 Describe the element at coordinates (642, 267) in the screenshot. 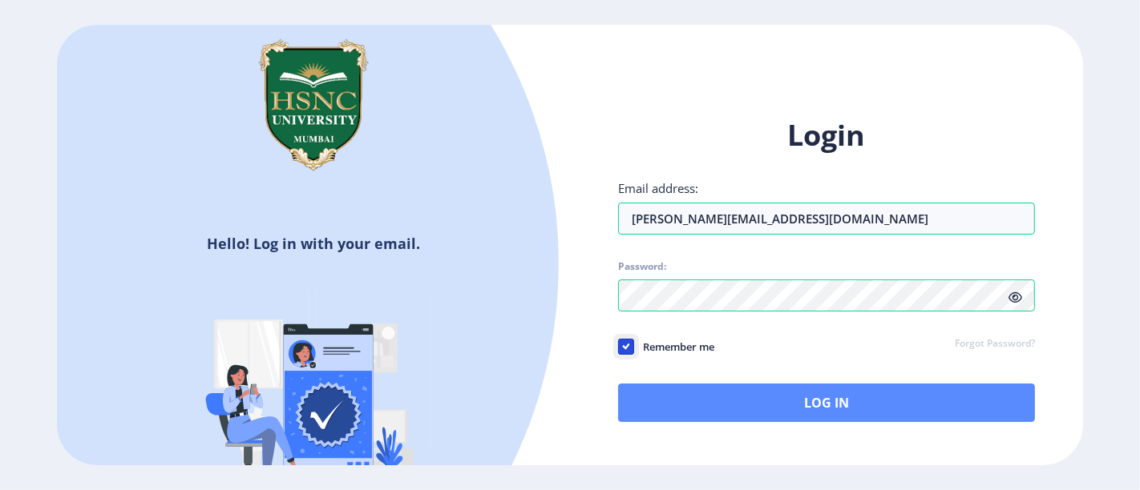

I see `label: Password:` at that location.